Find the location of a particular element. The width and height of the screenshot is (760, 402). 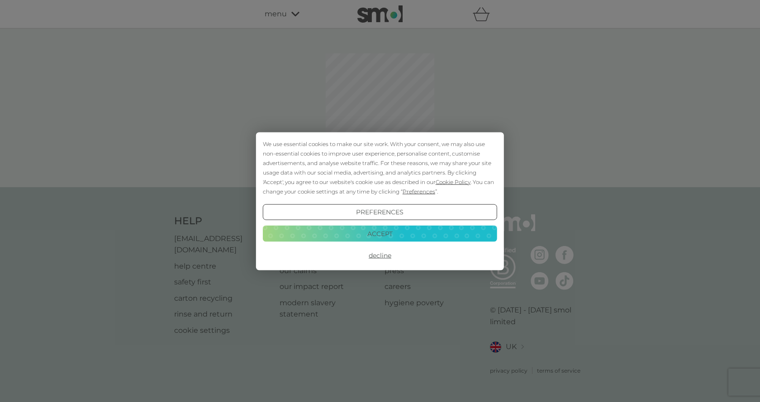

div: Cookie Consent Prompt is located at coordinates (380, 201).